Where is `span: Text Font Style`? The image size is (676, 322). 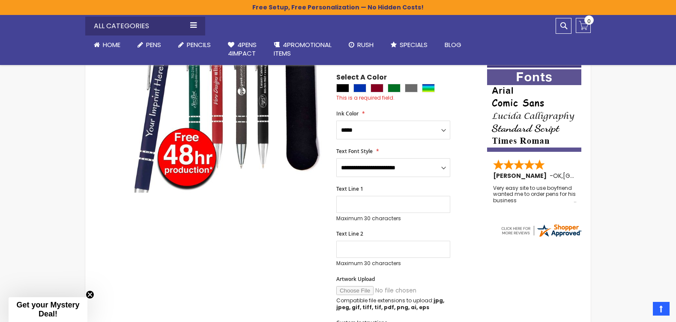 span: Text Font Style is located at coordinates (354, 151).